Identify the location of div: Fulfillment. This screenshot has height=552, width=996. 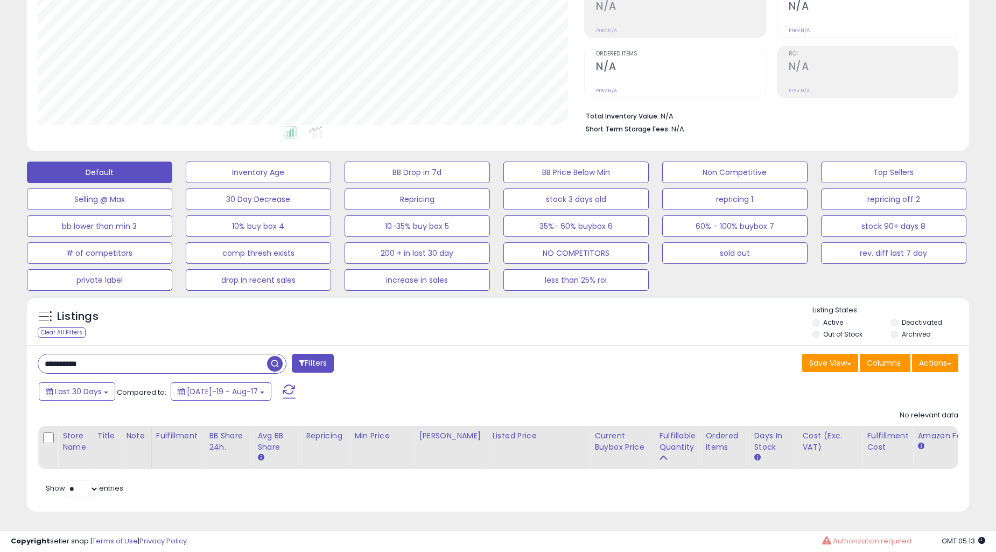
(178, 436).